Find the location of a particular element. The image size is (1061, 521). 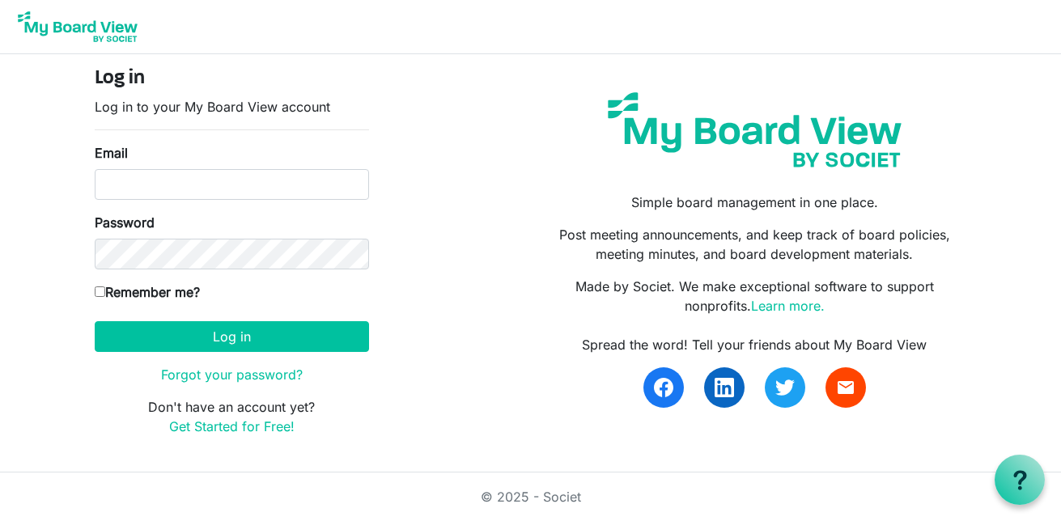

img: my-board-view-societ.svg is located at coordinates (754, 129).